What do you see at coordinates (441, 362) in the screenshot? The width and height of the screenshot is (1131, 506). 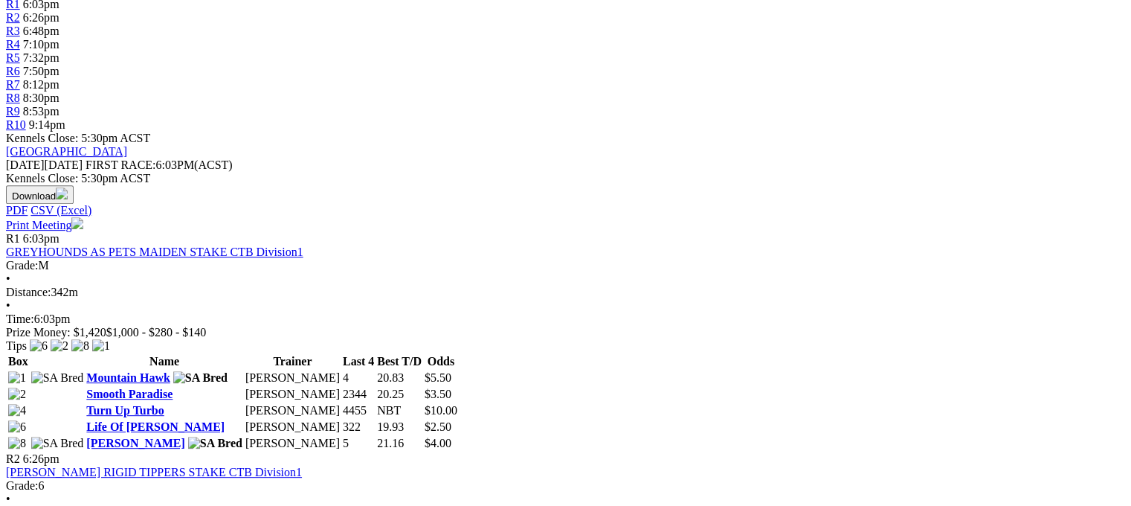 I see `th: Odds` at bounding box center [441, 362].